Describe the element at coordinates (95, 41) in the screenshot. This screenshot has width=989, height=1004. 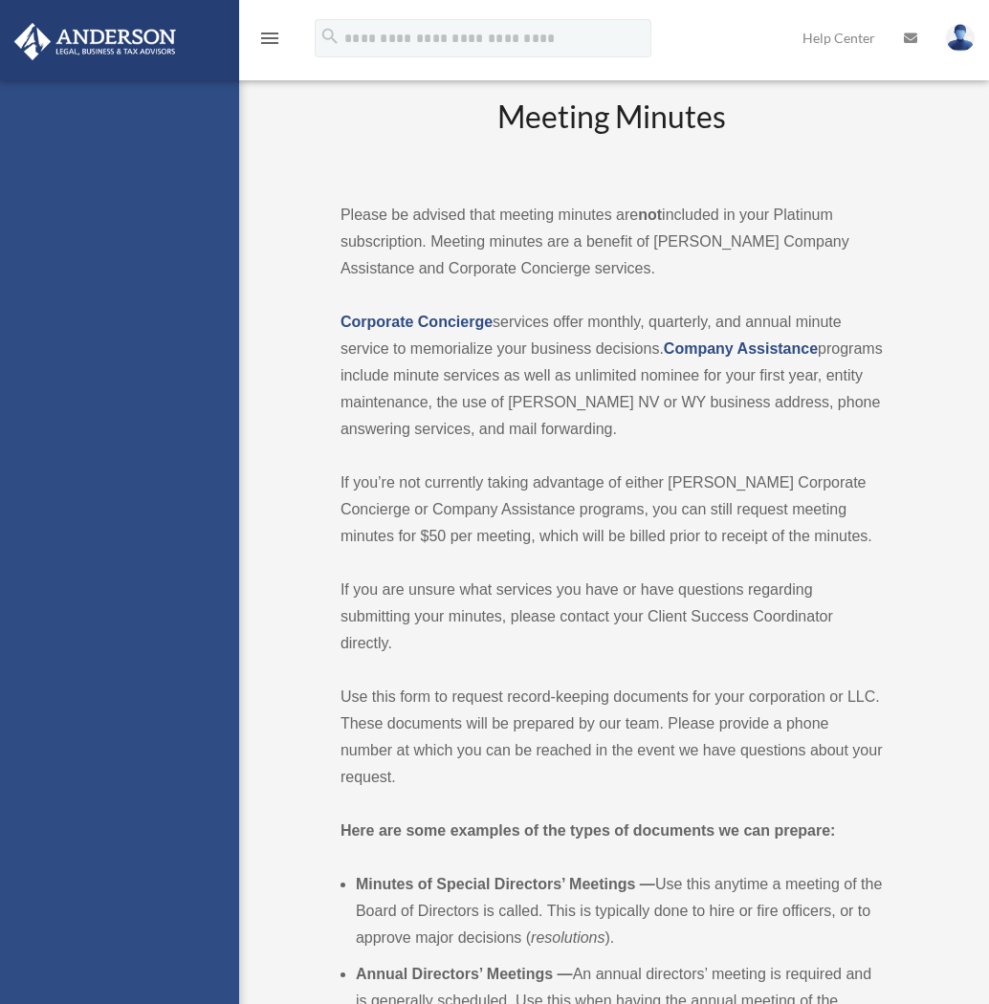
I see `img: Anderson Advisors Platinum Portal` at that location.